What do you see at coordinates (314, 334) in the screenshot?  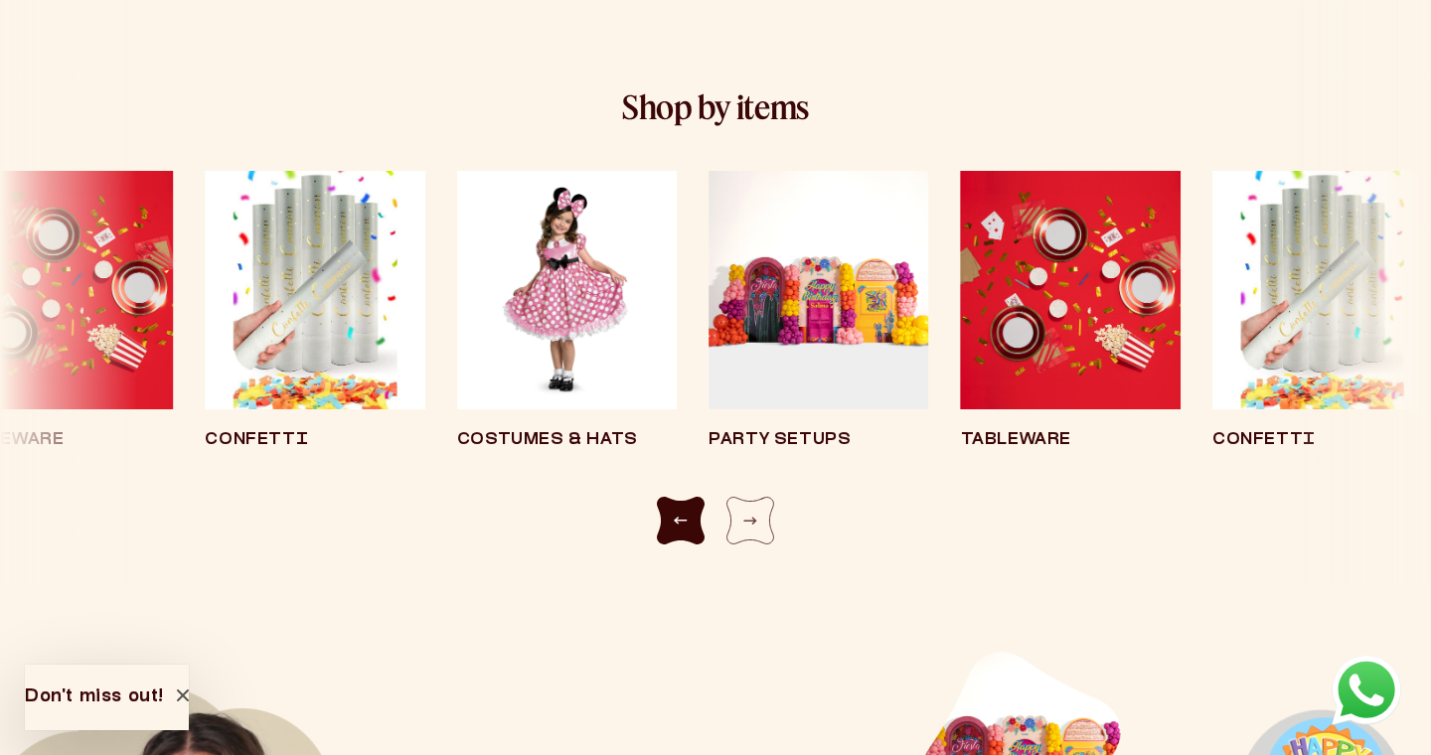 I see `div: 7 / 8` at bounding box center [314, 334].